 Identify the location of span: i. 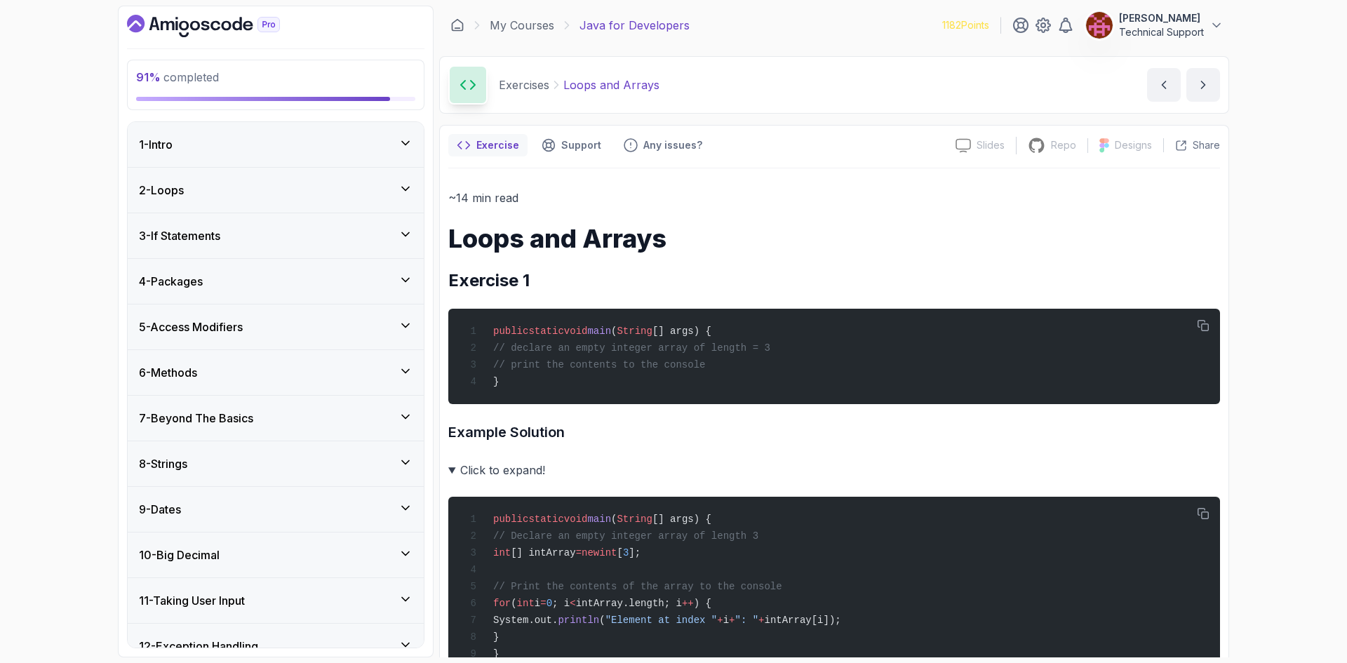
(726, 620).